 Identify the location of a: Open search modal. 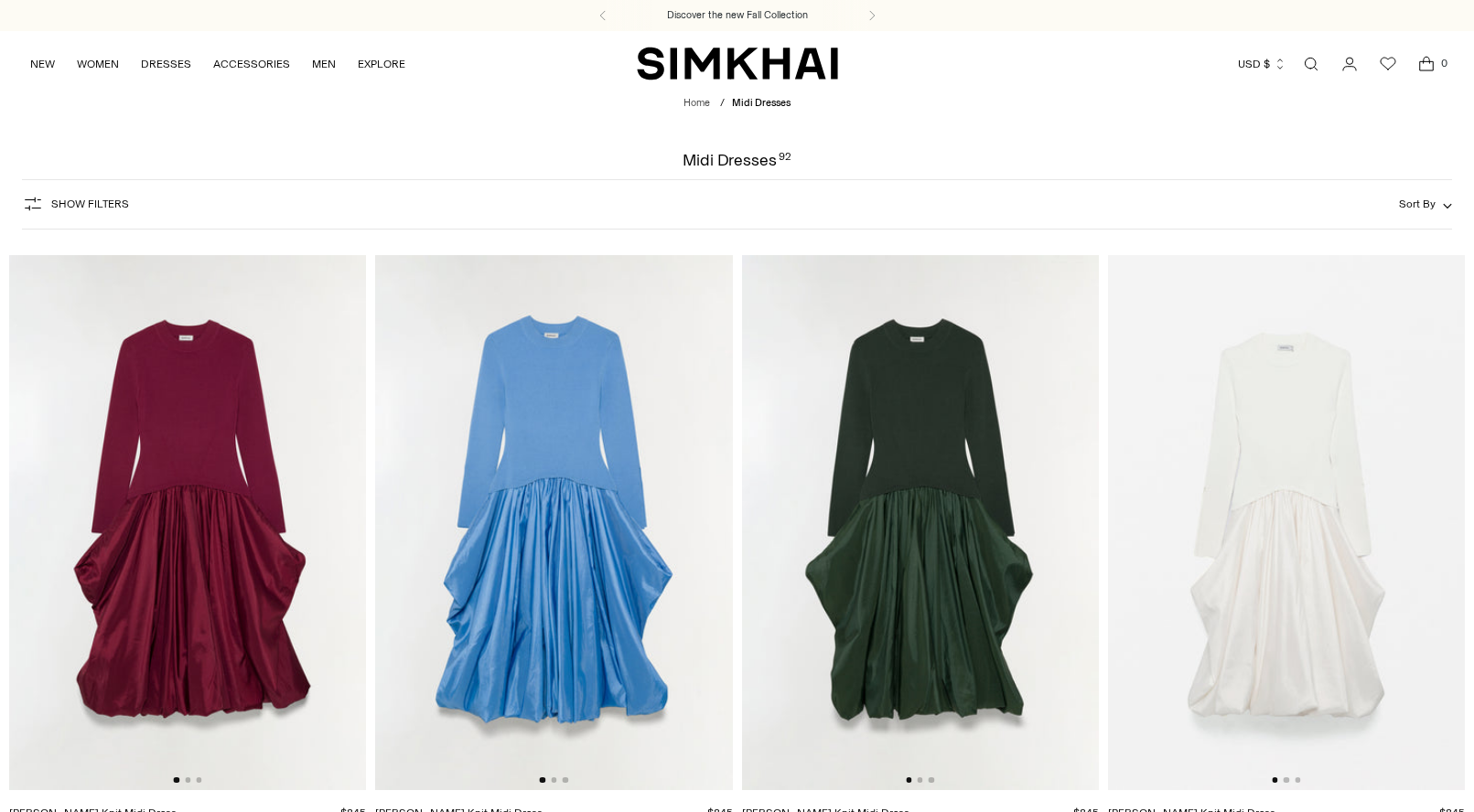
(1311, 64).